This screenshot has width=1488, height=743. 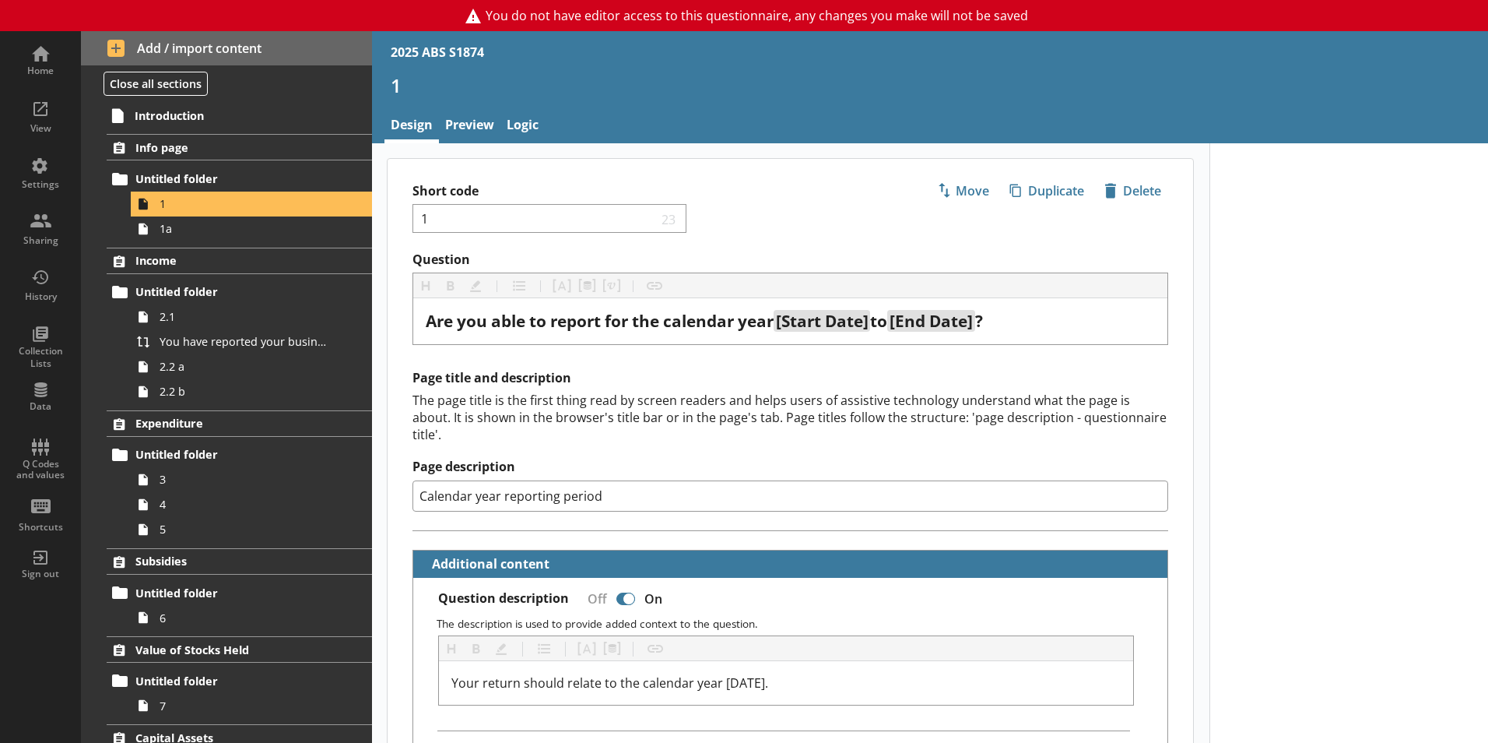 What do you see at coordinates (251, 479) in the screenshot?
I see `a: 3` at bounding box center [251, 479].